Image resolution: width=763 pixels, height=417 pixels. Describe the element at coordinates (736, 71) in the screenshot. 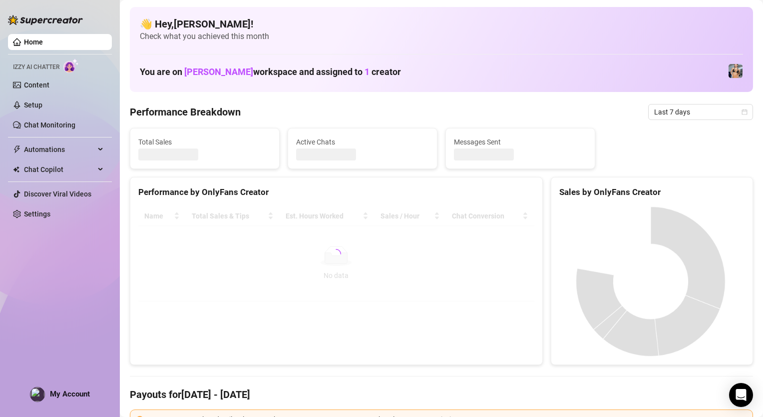

I see `img: Veronica` at that location.